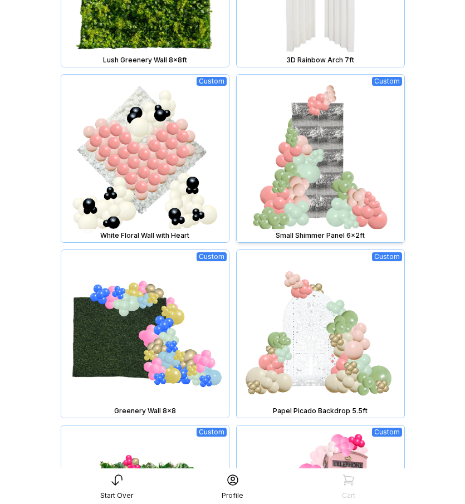  Describe the element at coordinates (320, 411) in the screenshot. I see `div: Papel Picado Backdrop 5.5ft` at that location.